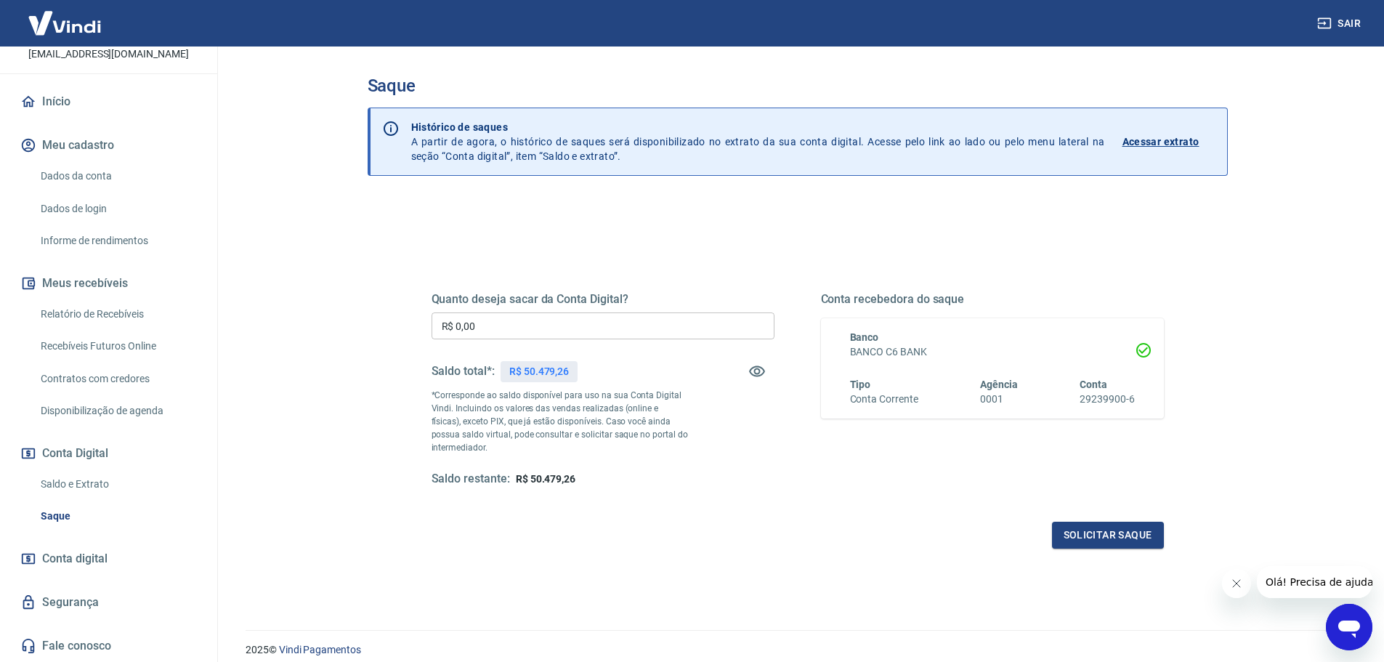 Image resolution: width=1384 pixels, height=662 pixels. I want to click on h6: Conta Corrente, so click(884, 399).